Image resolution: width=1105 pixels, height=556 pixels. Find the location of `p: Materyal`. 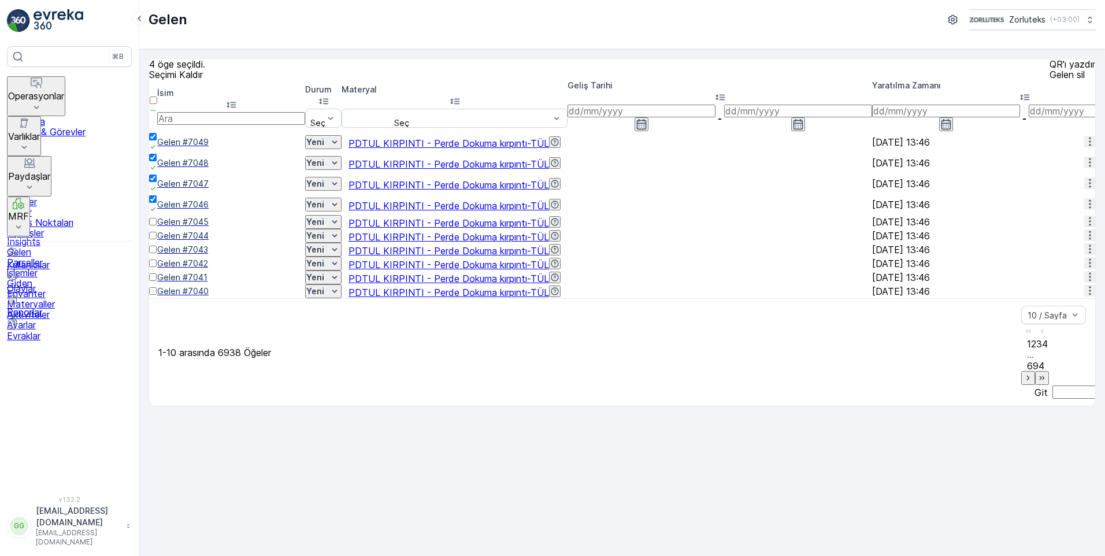

p: Materyal is located at coordinates (454, 90).